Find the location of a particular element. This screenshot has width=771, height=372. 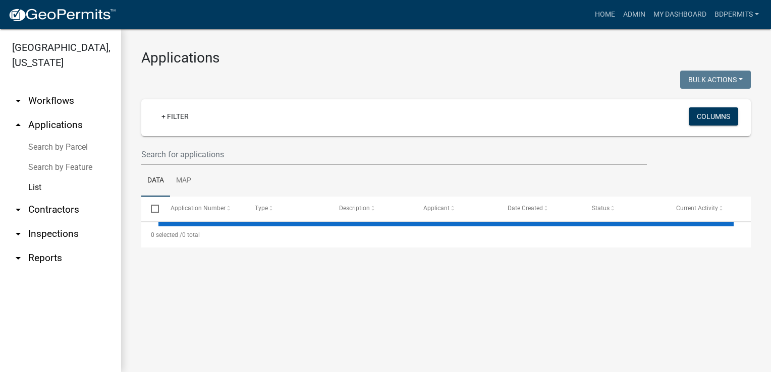

h3: Applications is located at coordinates (446, 58).